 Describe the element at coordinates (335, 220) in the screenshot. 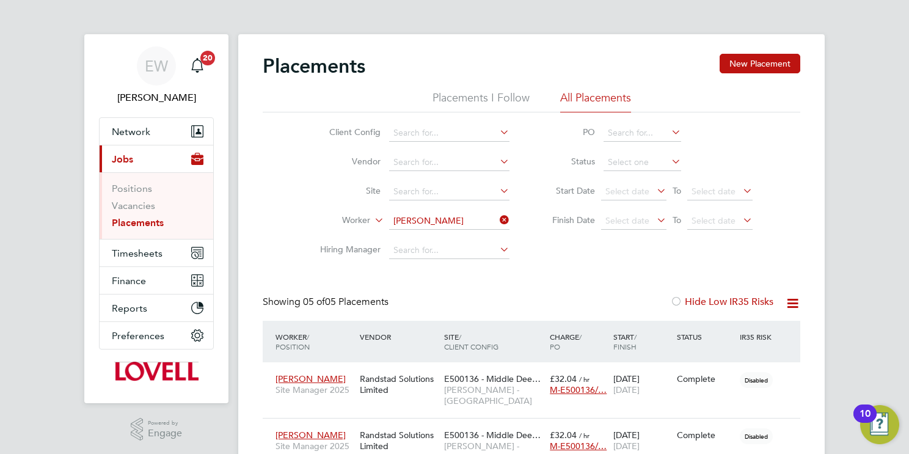

I see `label: Worker` at that location.